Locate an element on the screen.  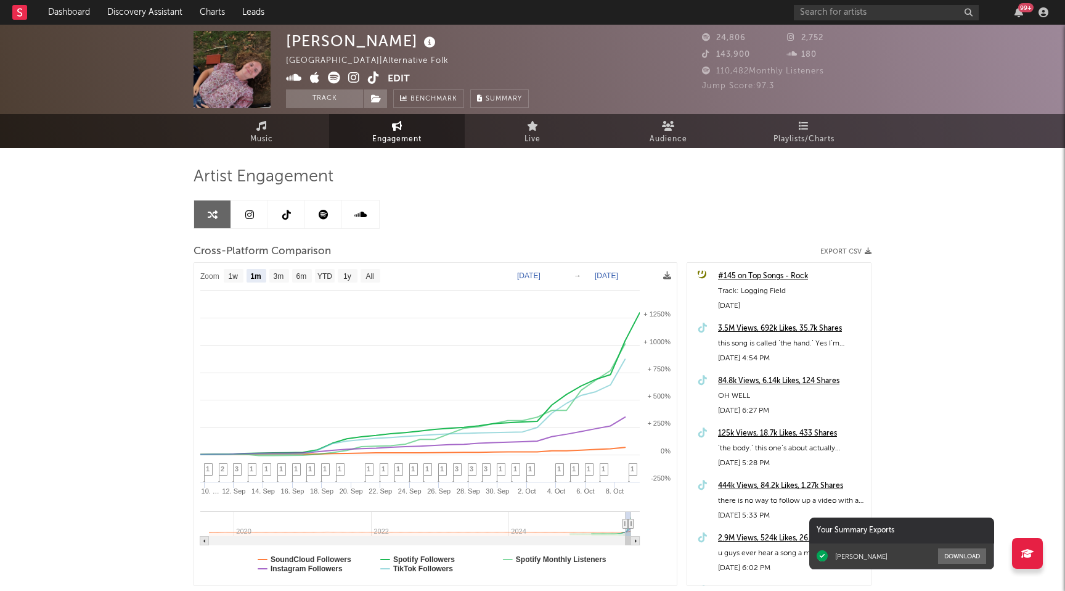
button: Track is located at coordinates (324, 99).